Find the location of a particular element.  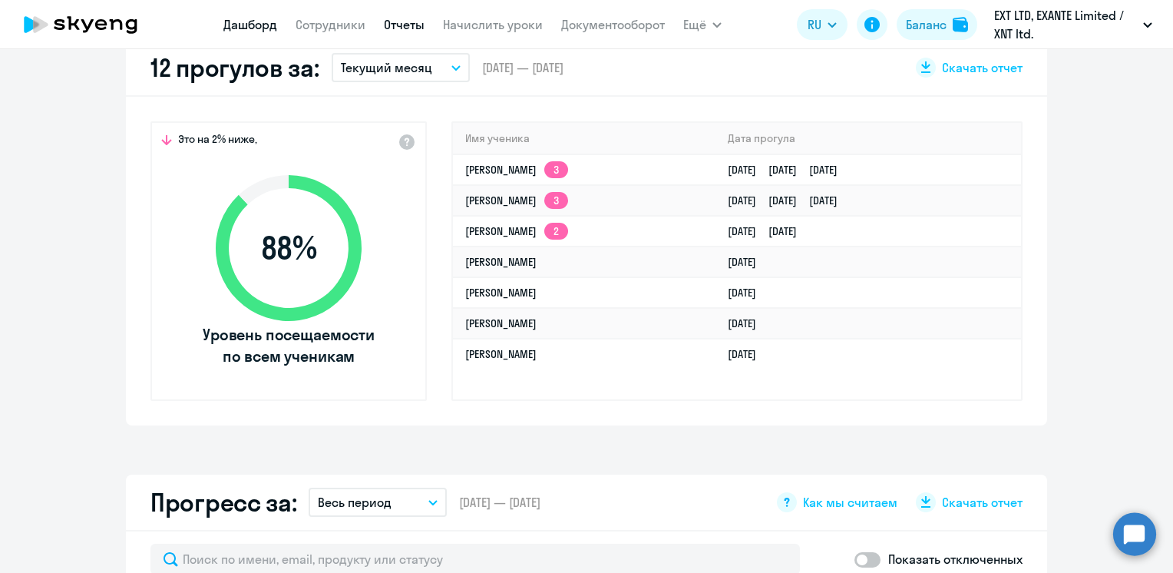

span: Ещё is located at coordinates (695, 25).